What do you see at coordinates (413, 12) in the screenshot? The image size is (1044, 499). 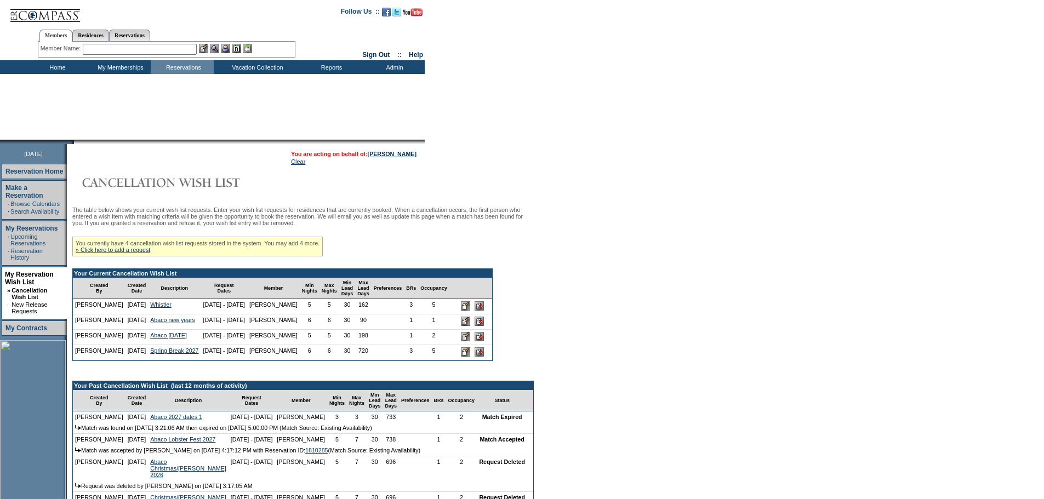 I see `img: Subscribe to our YouTube Channel` at bounding box center [413, 12].